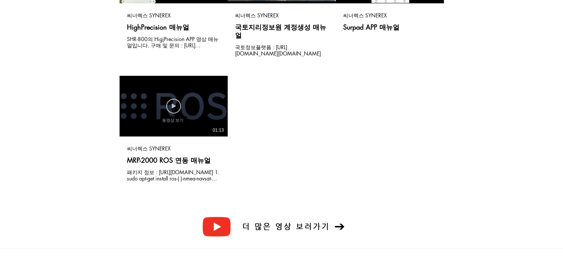 The width and height of the screenshot is (563, 257). Describe the element at coordinates (390, 17) in the screenshot. I see `button: 씨너렉스 SYNEREXSurpad APP 매뉴얼` at that location.